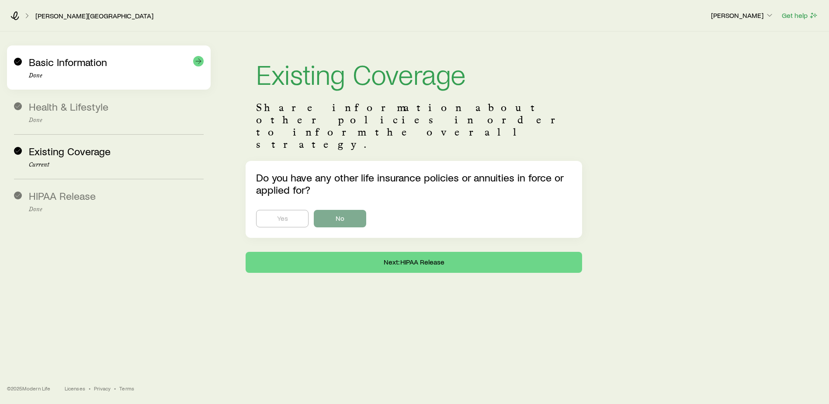  What do you see at coordinates (414, 262) in the screenshot?
I see `button: Next: HIPAA Release` at bounding box center [414, 262].